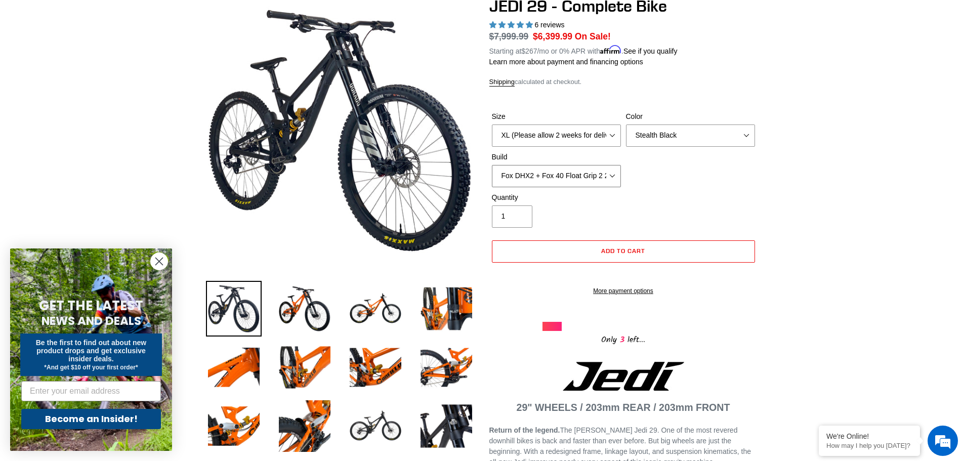 The height and width of the screenshot is (461, 963). I want to click on span: Be the first to find out about new product drops and get exclusive insider deals., so click(91, 351).